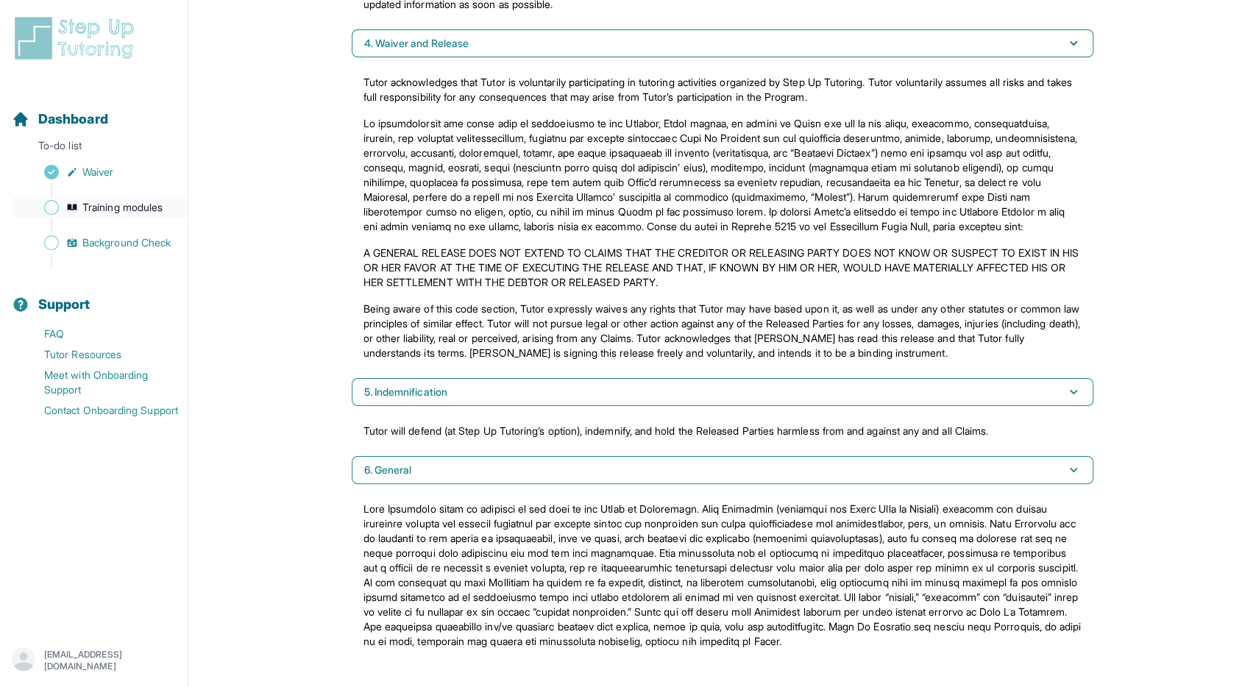 The width and height of the screenshot is (1256, 687). Describe the element at coordinates (64, 305) in the screenshot. I see `span: Support` at that location.